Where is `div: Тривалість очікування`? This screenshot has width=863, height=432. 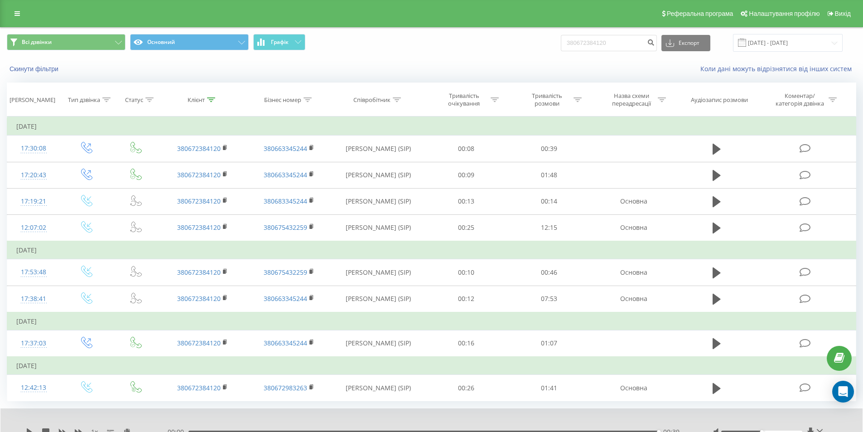 div: Тривалість очікування is located at coordinates (464, 100).